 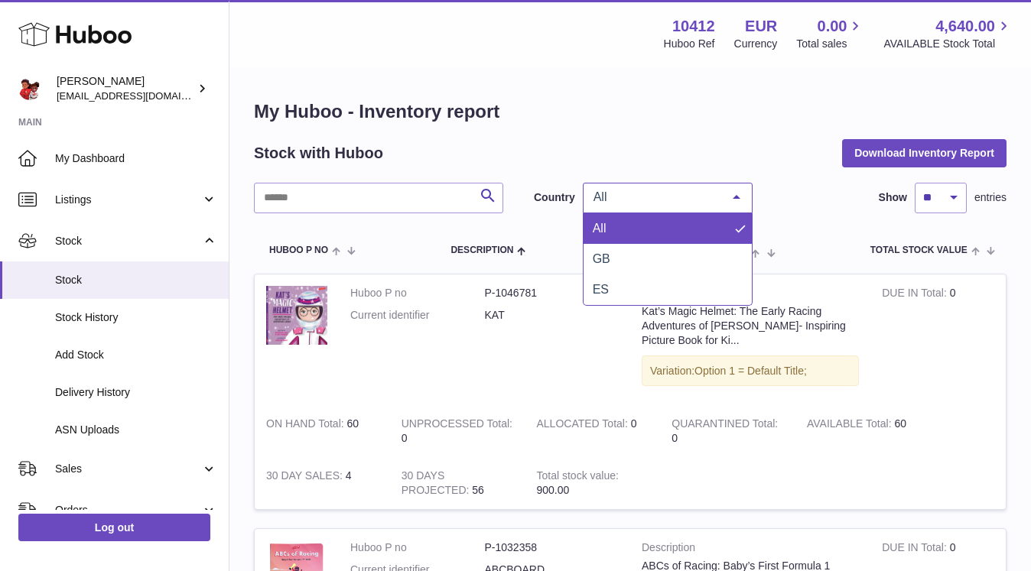 What do you see at coordinates (829, 44) in the screenshot?
I see `span: Total sales` at bounding box center [829, 44].